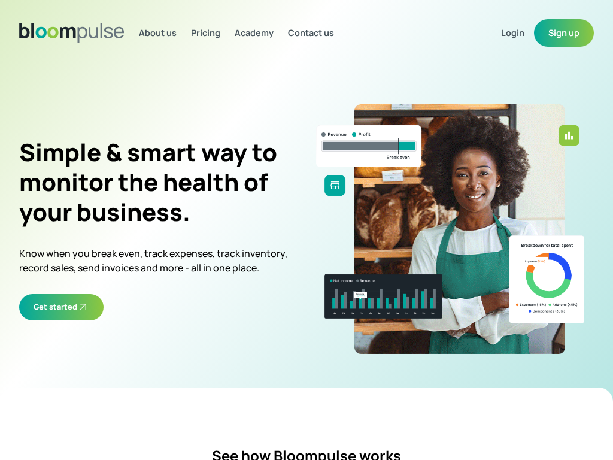 The width and height of the screenshot is (613, 460). Describe the element at coordinates (61, 307) in the screenshot. I see `a: Get started` at that location.